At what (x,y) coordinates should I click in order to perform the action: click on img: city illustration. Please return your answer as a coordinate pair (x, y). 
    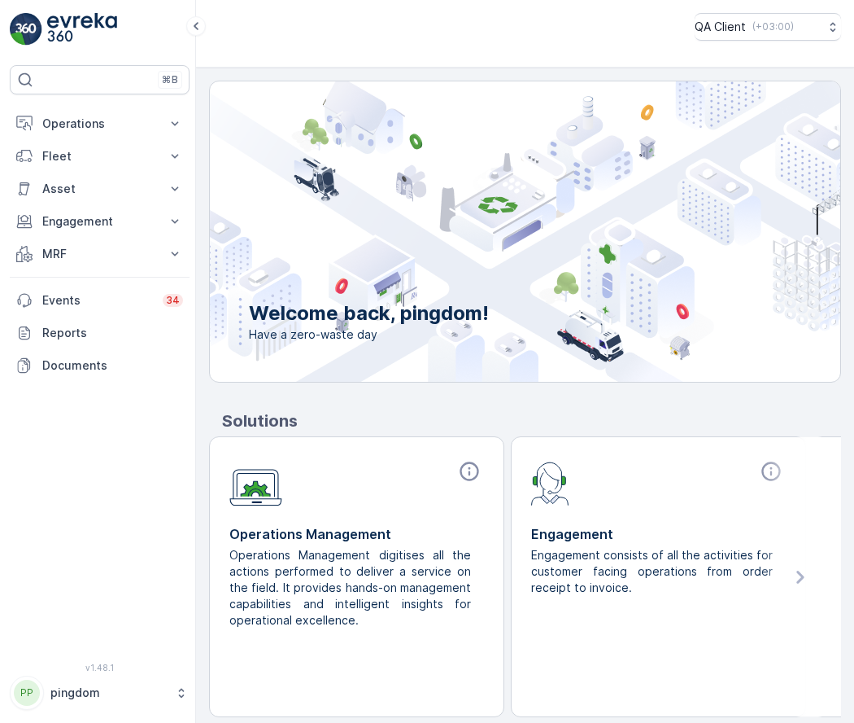
    Looking at the image, I should click on (488, 231).